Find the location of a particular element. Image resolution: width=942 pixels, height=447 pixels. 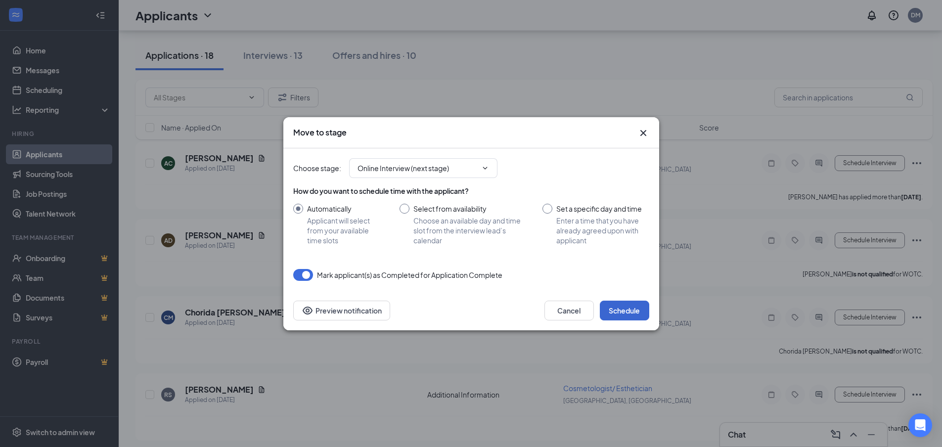

div: How do you want to schedule time with the applicant? is located at coordinates (471, 191).